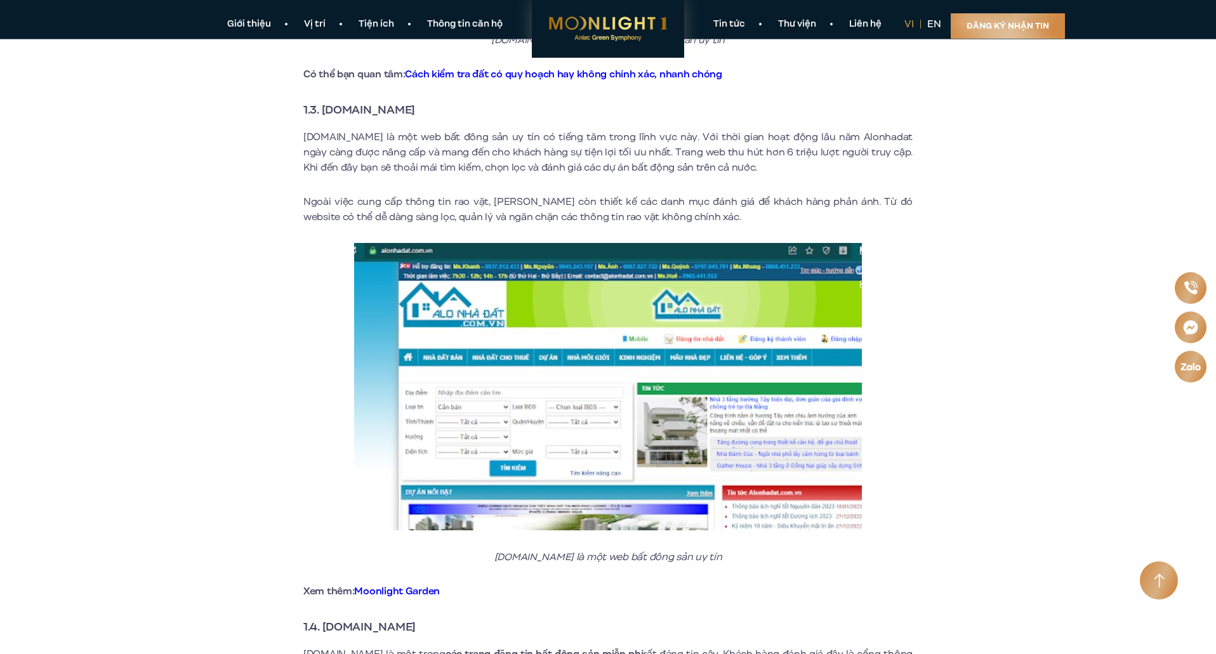 The height and width of the screenshot is (654, 1216). What do you see at coordinates (371, 592) in the screenshot?
I see `strong: Xem thêm:` at bounding box center [371, 592].